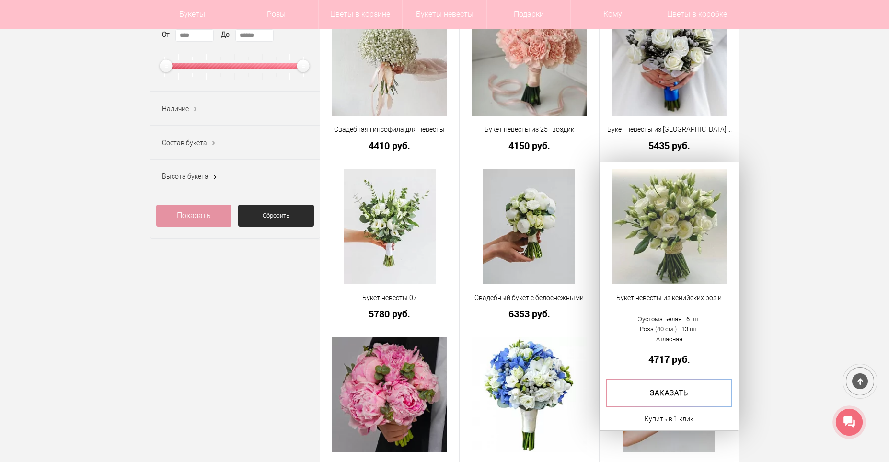 Image resolution: width=889 pixels, height=462 pixels. What do you see at coordinates (390, 129) in the screenshot?
I see `a: Свадебная гипсофила для невесты` at bounding box center [390, 129].